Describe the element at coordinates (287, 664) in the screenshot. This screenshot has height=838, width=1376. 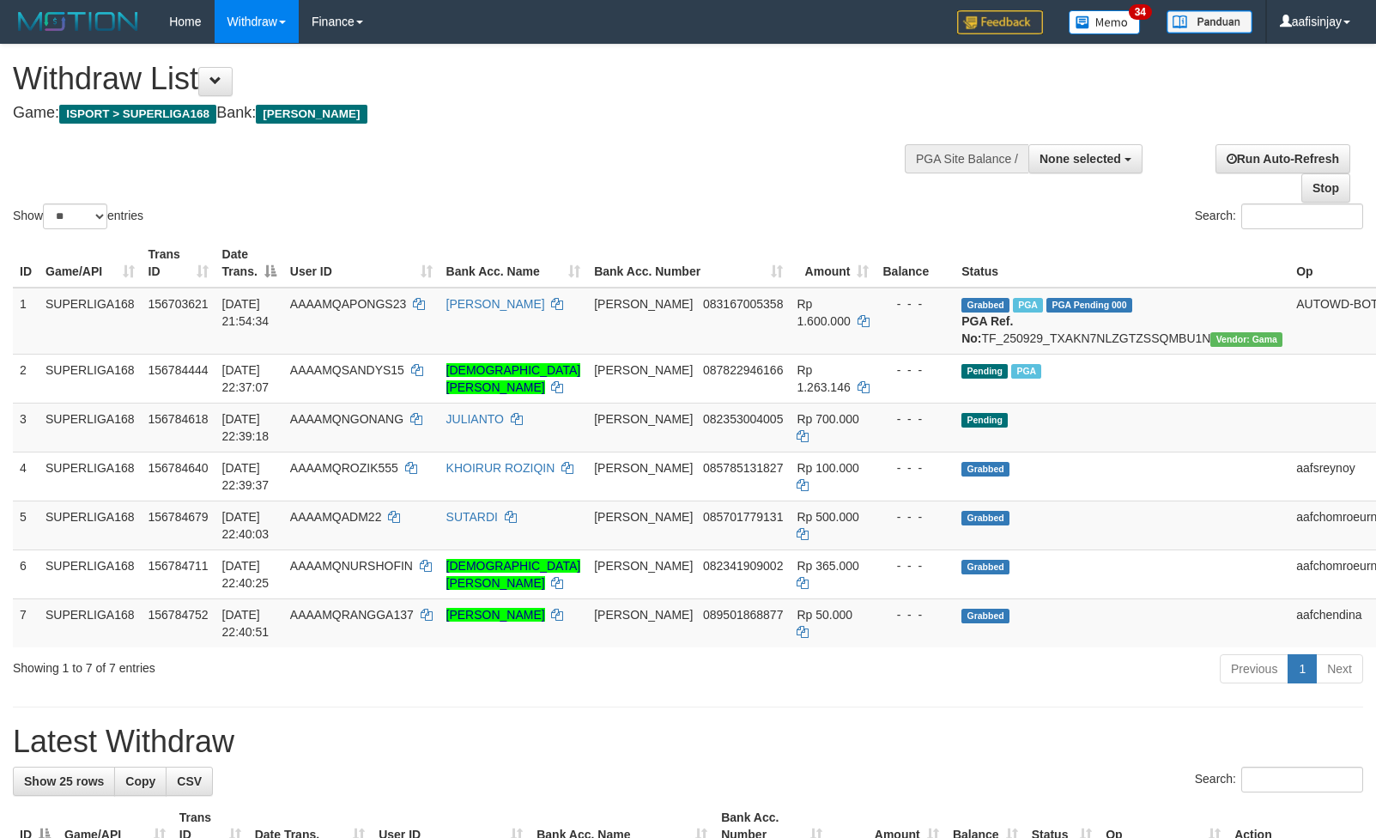
I see `div: Showing 1 to 7 of 7 entries` at that location.